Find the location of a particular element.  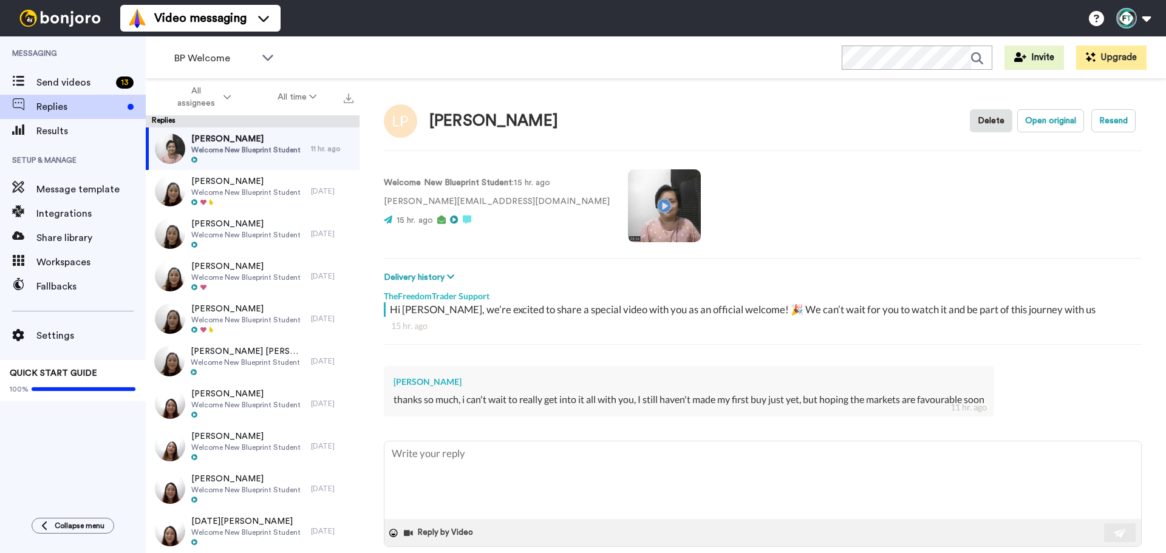

span: Message template is located at coordinates (91, 189).